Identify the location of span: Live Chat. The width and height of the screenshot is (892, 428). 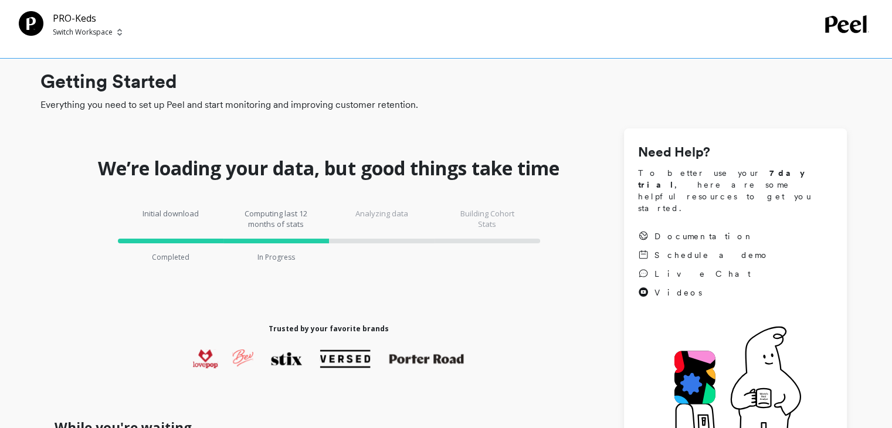
(703, 274).